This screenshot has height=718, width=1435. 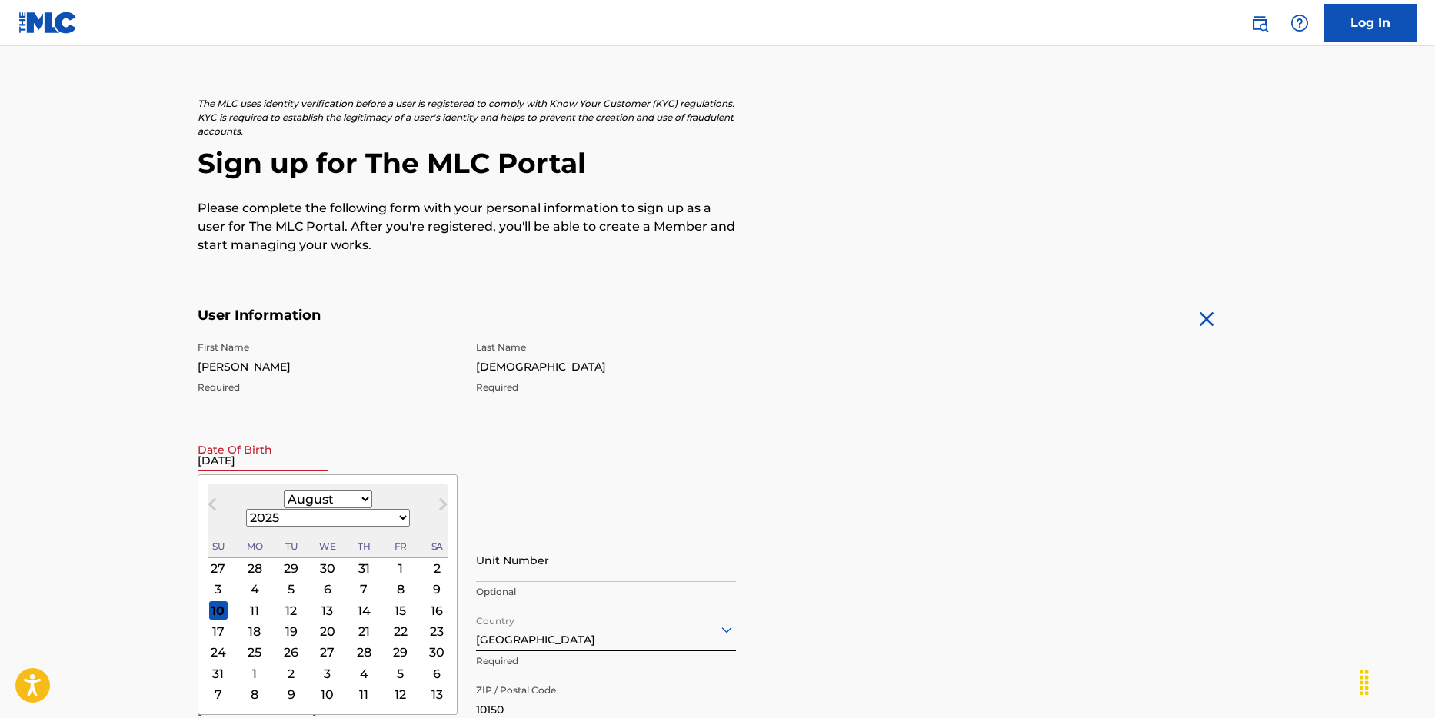 What do you see at coordinates (291, 590) in the screenshot?
I see `div: Choose Tuesday, August 5th, 2025` at bounding box center [291, 590].